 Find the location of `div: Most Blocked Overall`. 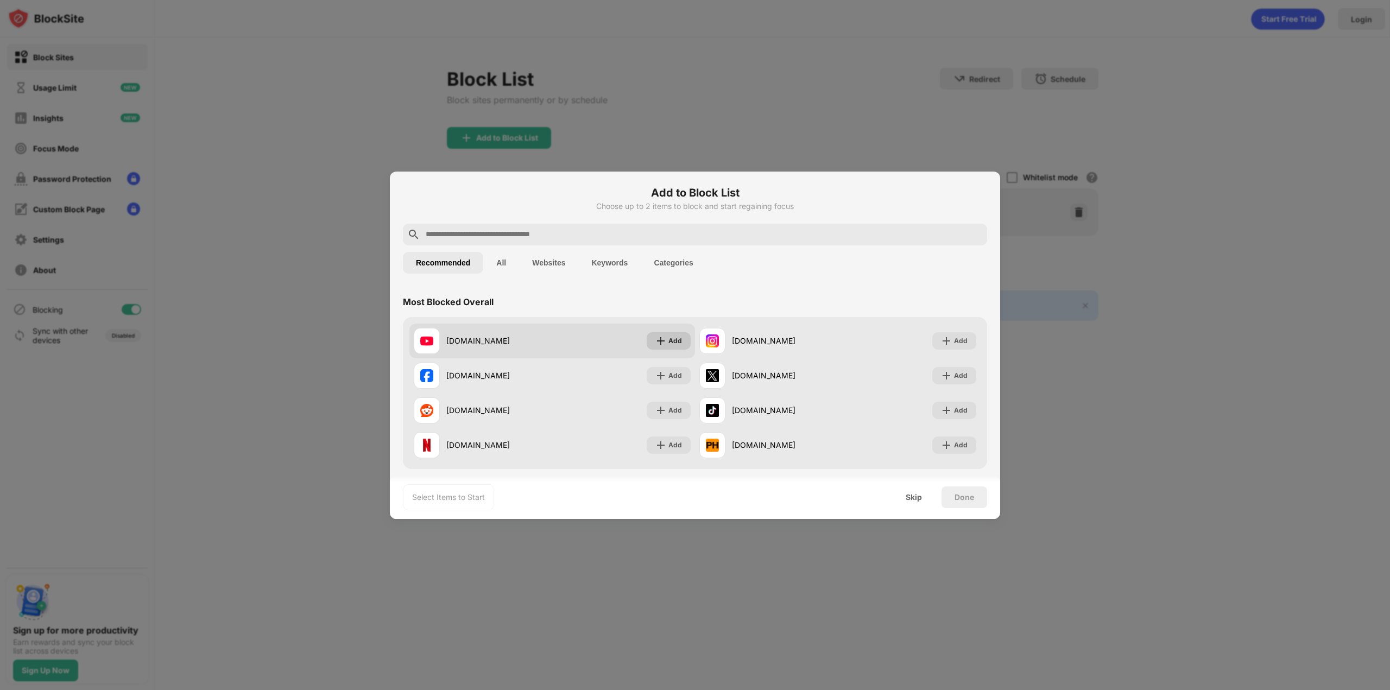

div: Most Blocked Overall is located at coordinates (448, 302).